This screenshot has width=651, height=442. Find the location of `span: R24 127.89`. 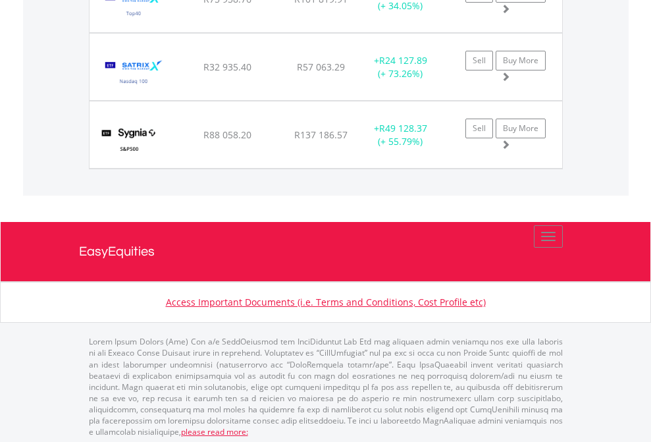

span: R24 127.89 is located at coordinates (403, 60).